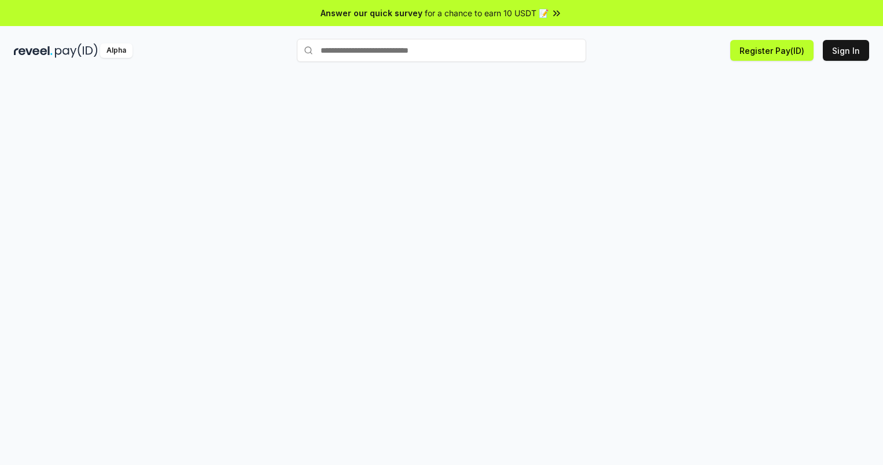 The image size is (883, 465). Describe the element at coordinates (116, 50) in the screenshot. I see `div: Alpha` at that location.